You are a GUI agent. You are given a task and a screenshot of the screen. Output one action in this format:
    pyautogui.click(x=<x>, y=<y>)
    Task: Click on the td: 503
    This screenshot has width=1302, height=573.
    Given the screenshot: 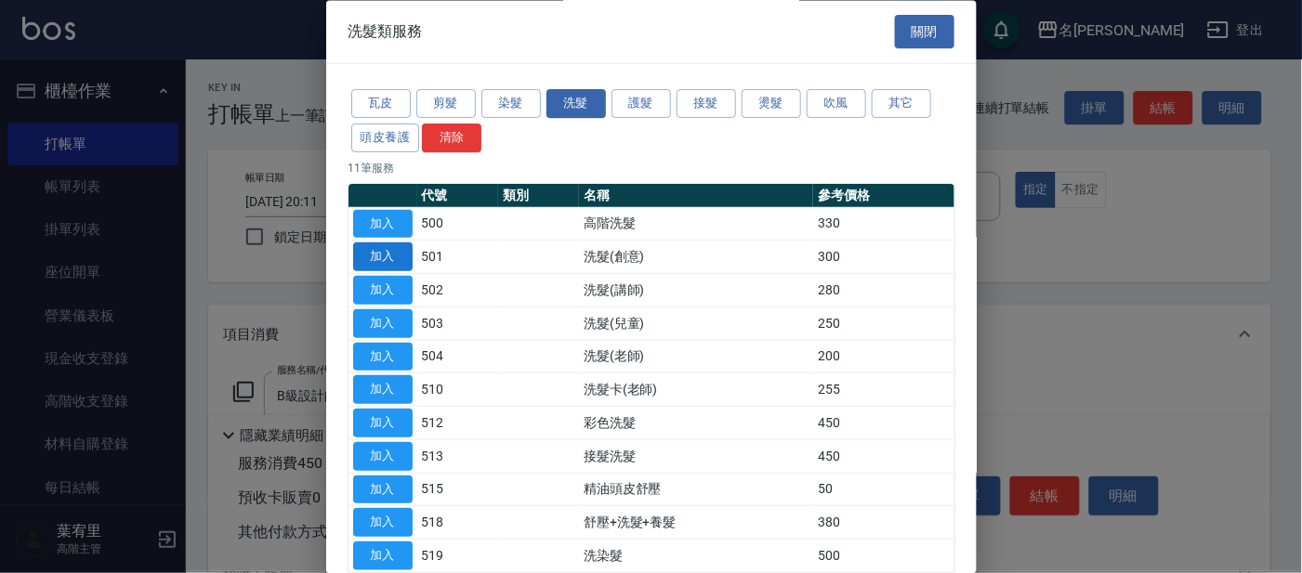 What is the action you would take?
    pyautogui.click(x=457, y=324)
    